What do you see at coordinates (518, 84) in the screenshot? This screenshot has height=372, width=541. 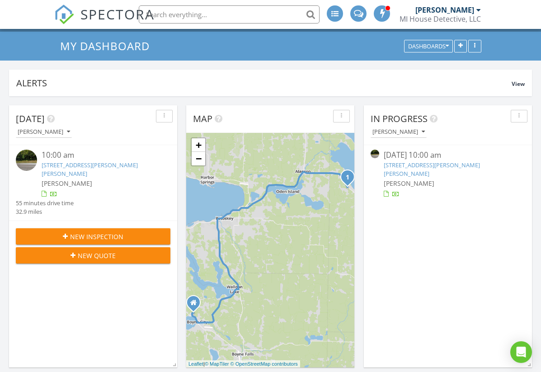 I see `span: View` at bounding box center [518, 84].